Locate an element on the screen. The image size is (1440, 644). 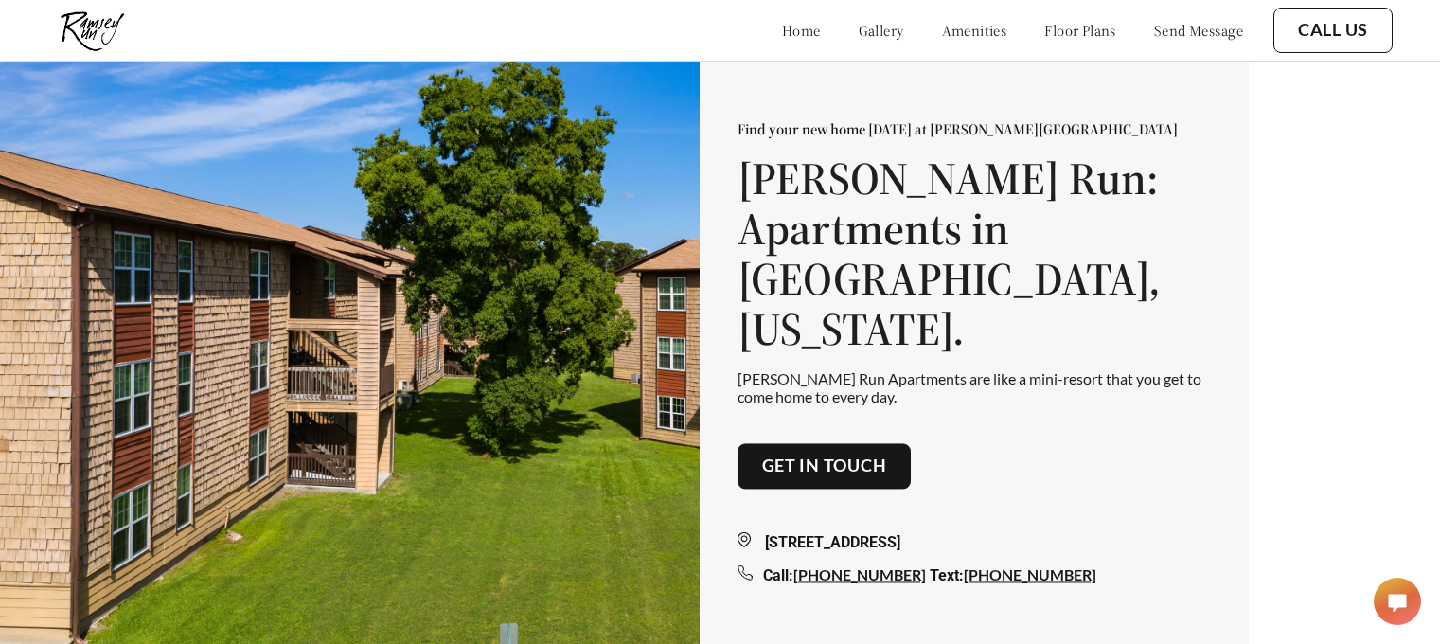
a: floor plans is located at coordinates (1080, 30).